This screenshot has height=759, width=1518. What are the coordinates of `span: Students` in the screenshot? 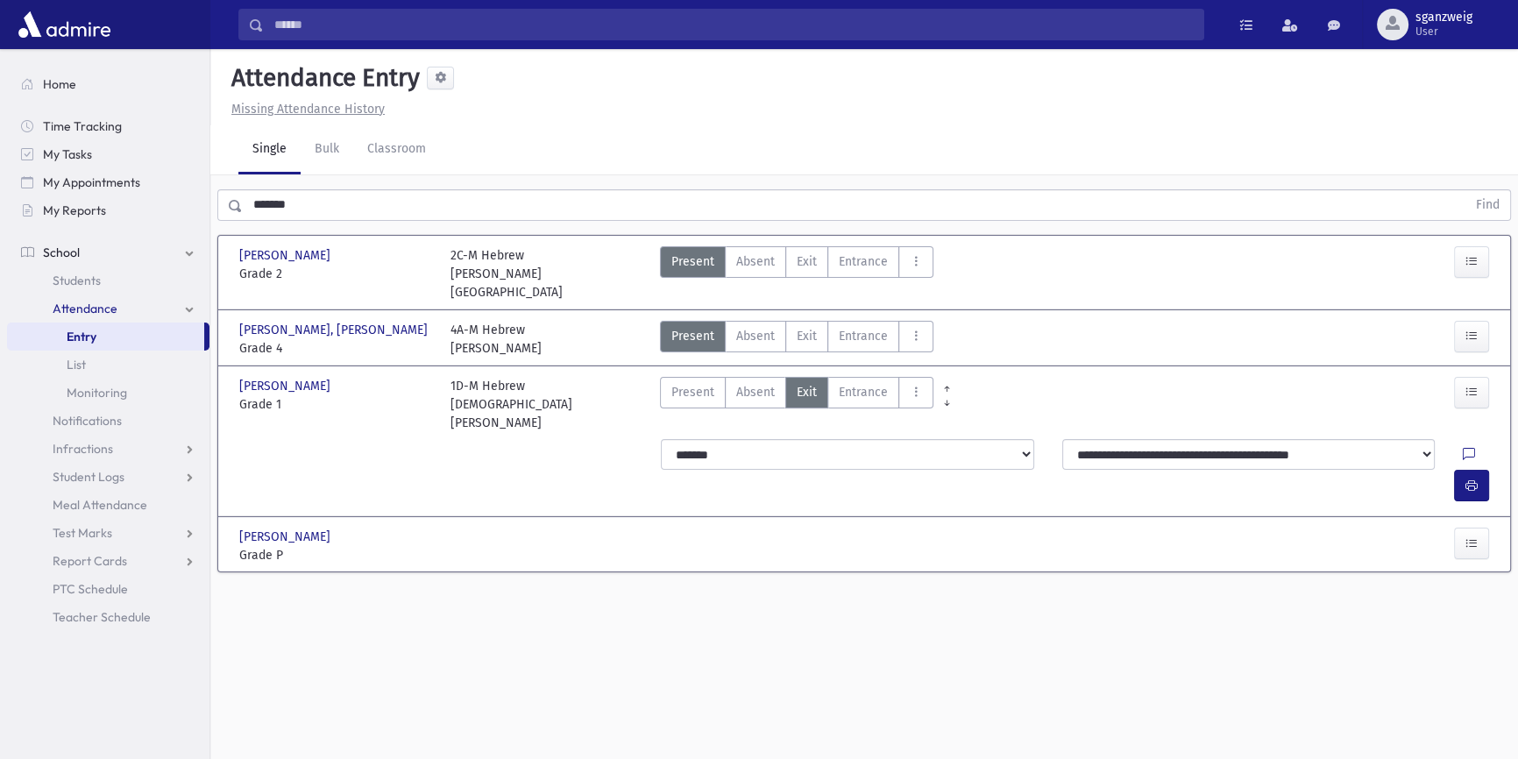 It's located at (76, 280).